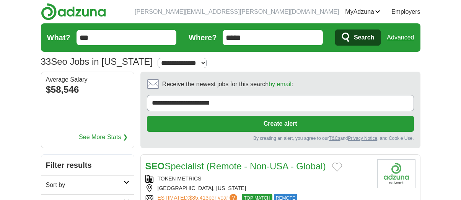  What do you see at coordinates (85, 185) in the screenshot?
I see `h2: Sort by` at bounding box center [85, 185].